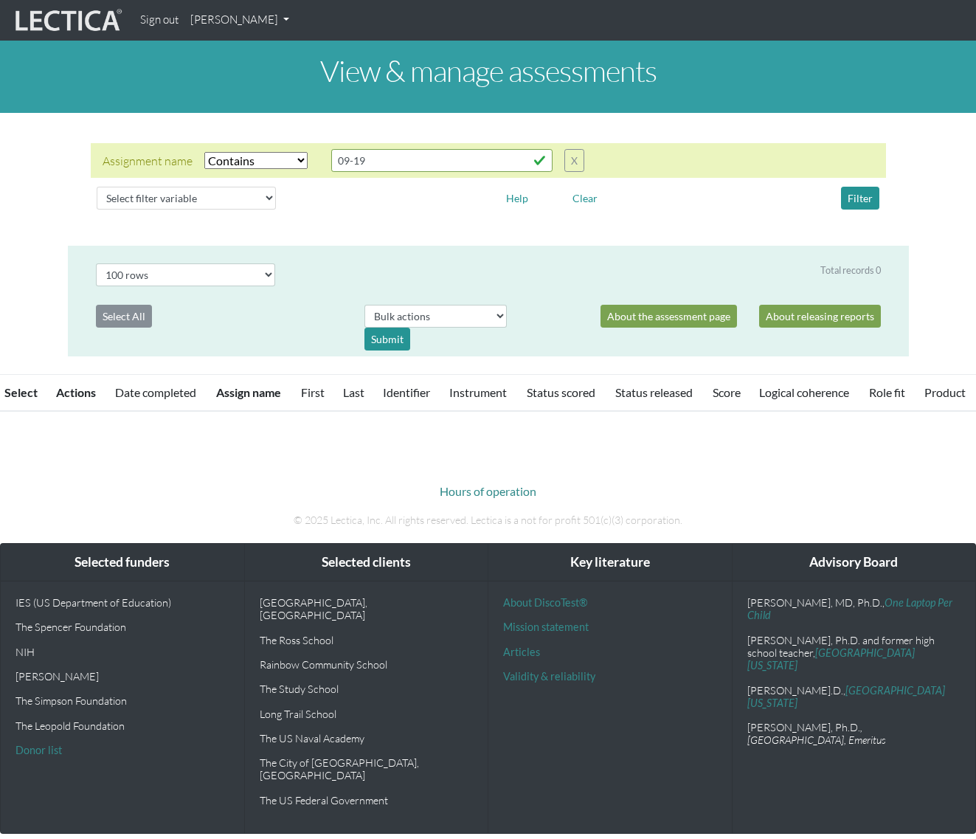 This screenshot has width=976, height=839. I want to click on a: About the assessment page, so click(668, 316).